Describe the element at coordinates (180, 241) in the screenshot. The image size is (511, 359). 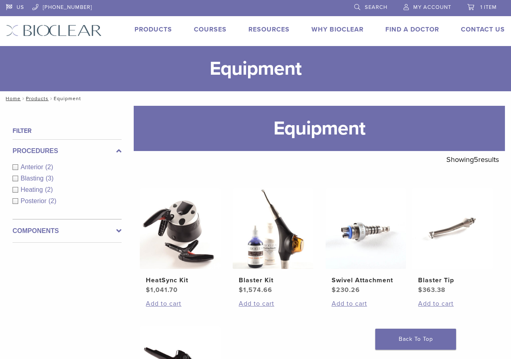
I see `a: HeatSync KitHeatSync Kit $1,041.70` at that location.